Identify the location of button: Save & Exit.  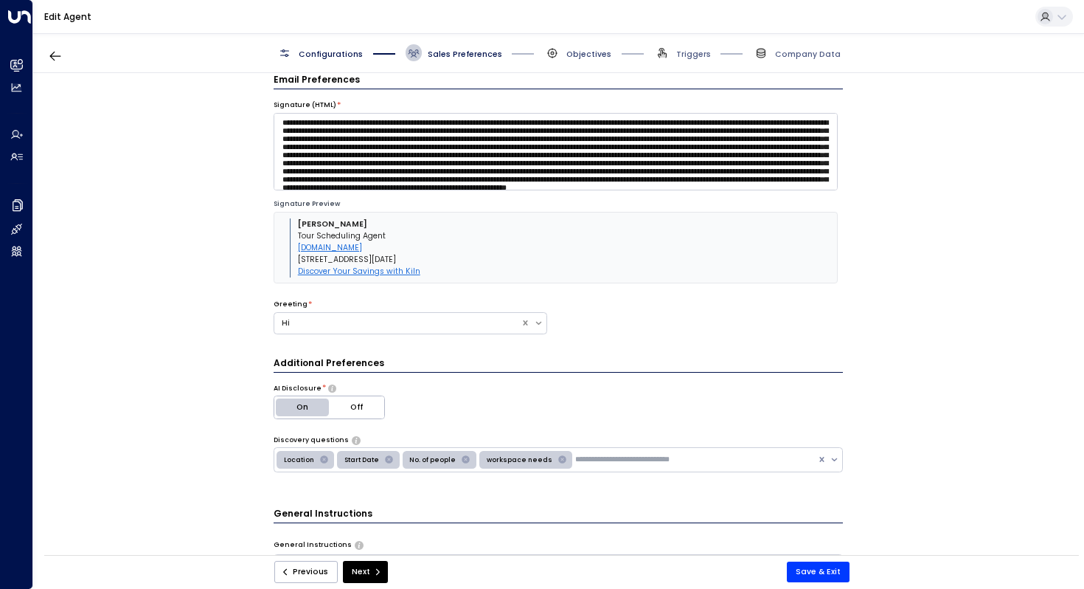
(818, 572).